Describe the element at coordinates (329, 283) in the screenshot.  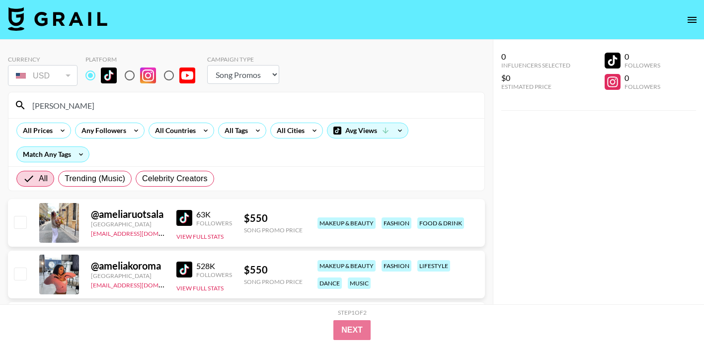
I see `div: dance` at that location.